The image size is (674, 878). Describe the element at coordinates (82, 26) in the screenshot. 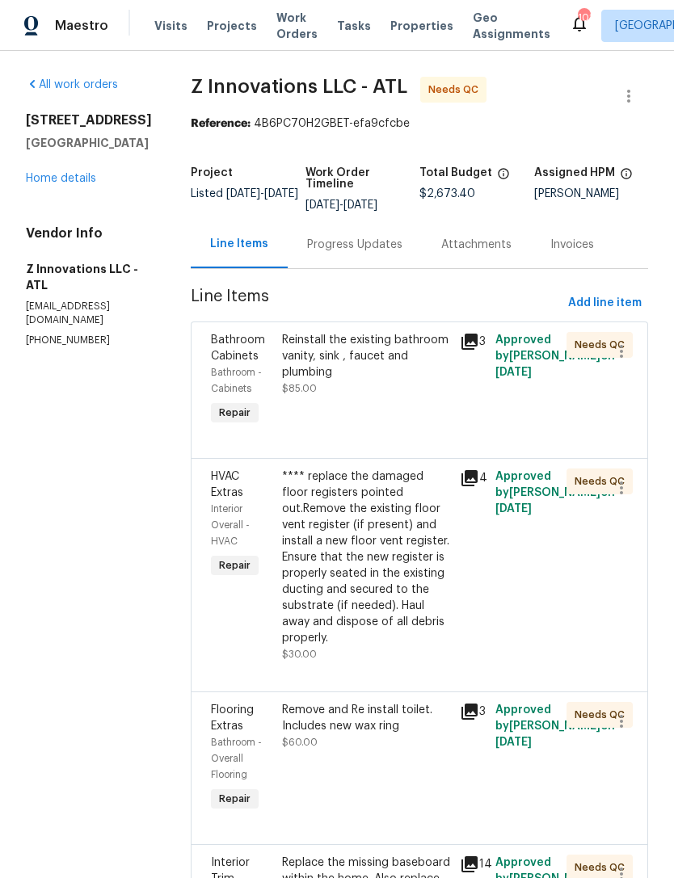

I see `span: Maestro` at that location.